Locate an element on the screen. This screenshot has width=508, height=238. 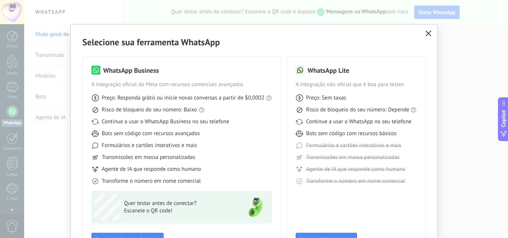
h2: Selecione sua ferramenta WhatsApp is located at coordinates (254, 42).